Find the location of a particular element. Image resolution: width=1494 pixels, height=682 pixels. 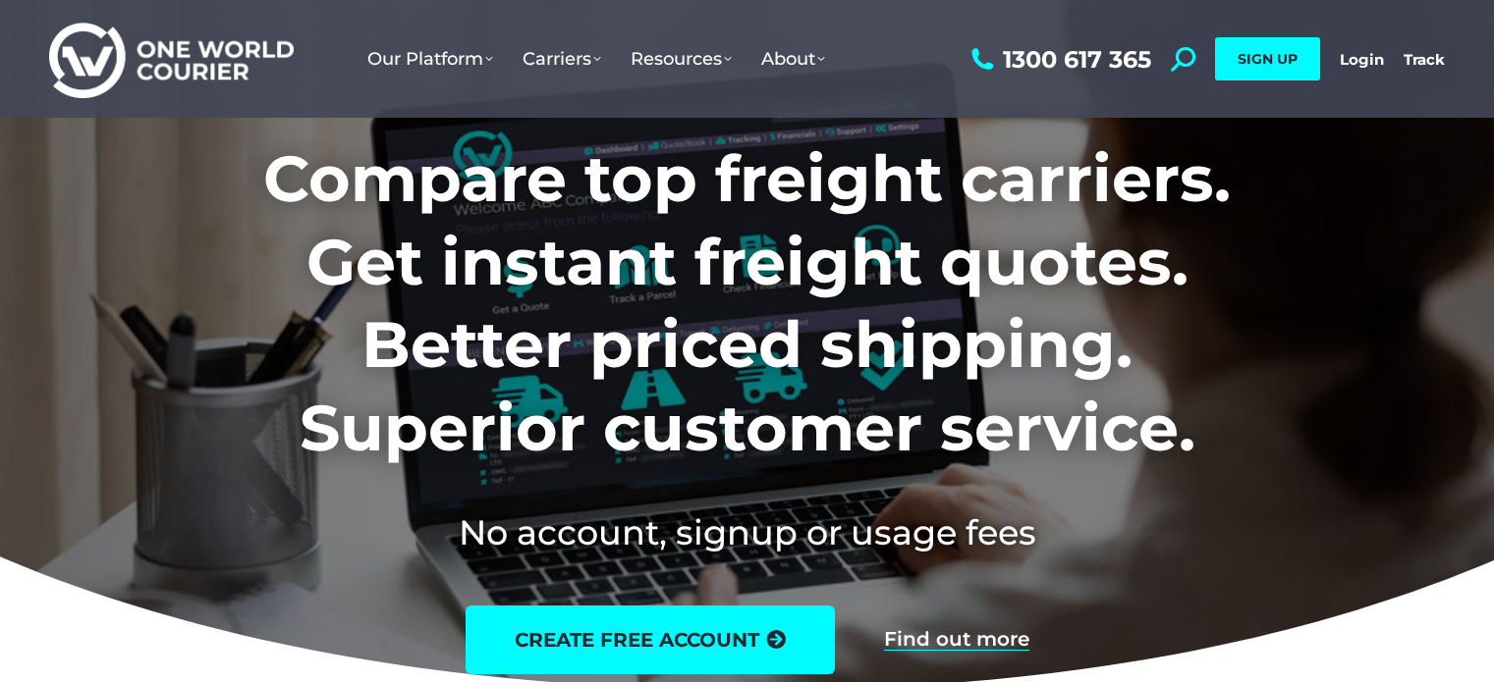

a: Find out more is located at coordinates (956, 640).